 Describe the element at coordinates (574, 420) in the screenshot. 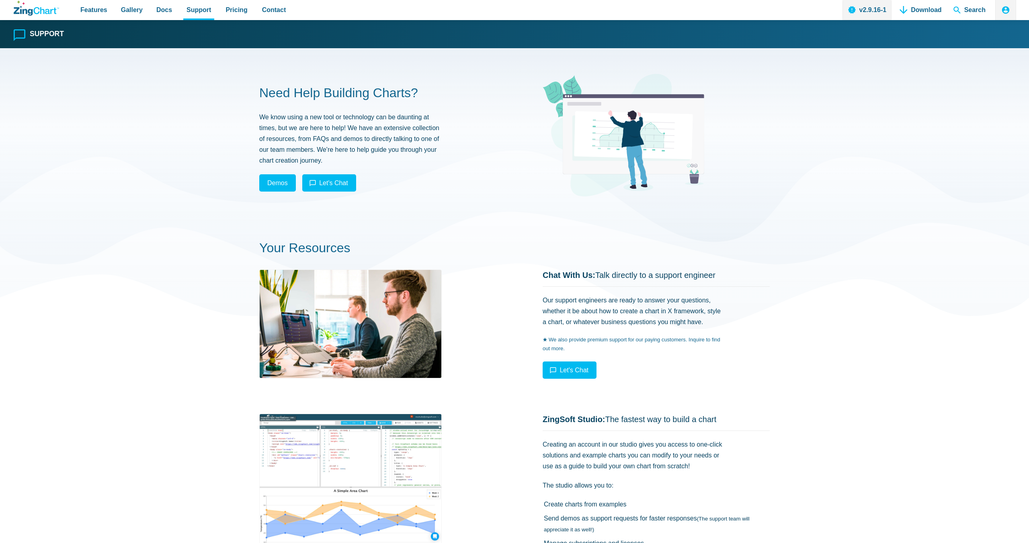

I see `strong: ZingSoft Studio:` at that location.